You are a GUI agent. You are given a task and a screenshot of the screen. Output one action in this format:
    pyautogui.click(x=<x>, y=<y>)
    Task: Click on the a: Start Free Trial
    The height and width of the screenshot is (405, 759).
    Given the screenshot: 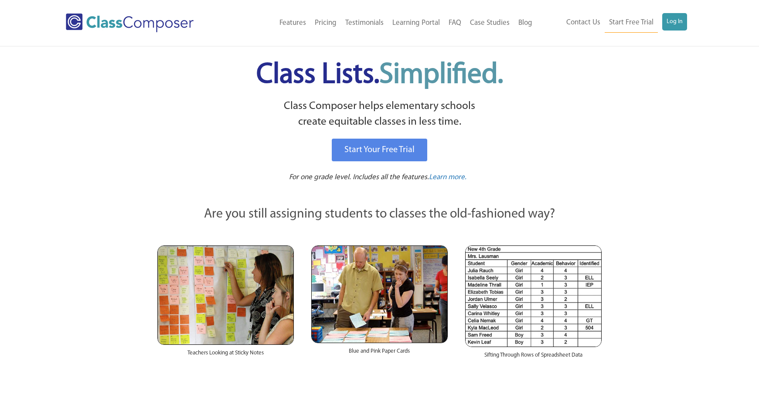 What is the action you would take?
    pyautogui.click(x=631, y=23)
    